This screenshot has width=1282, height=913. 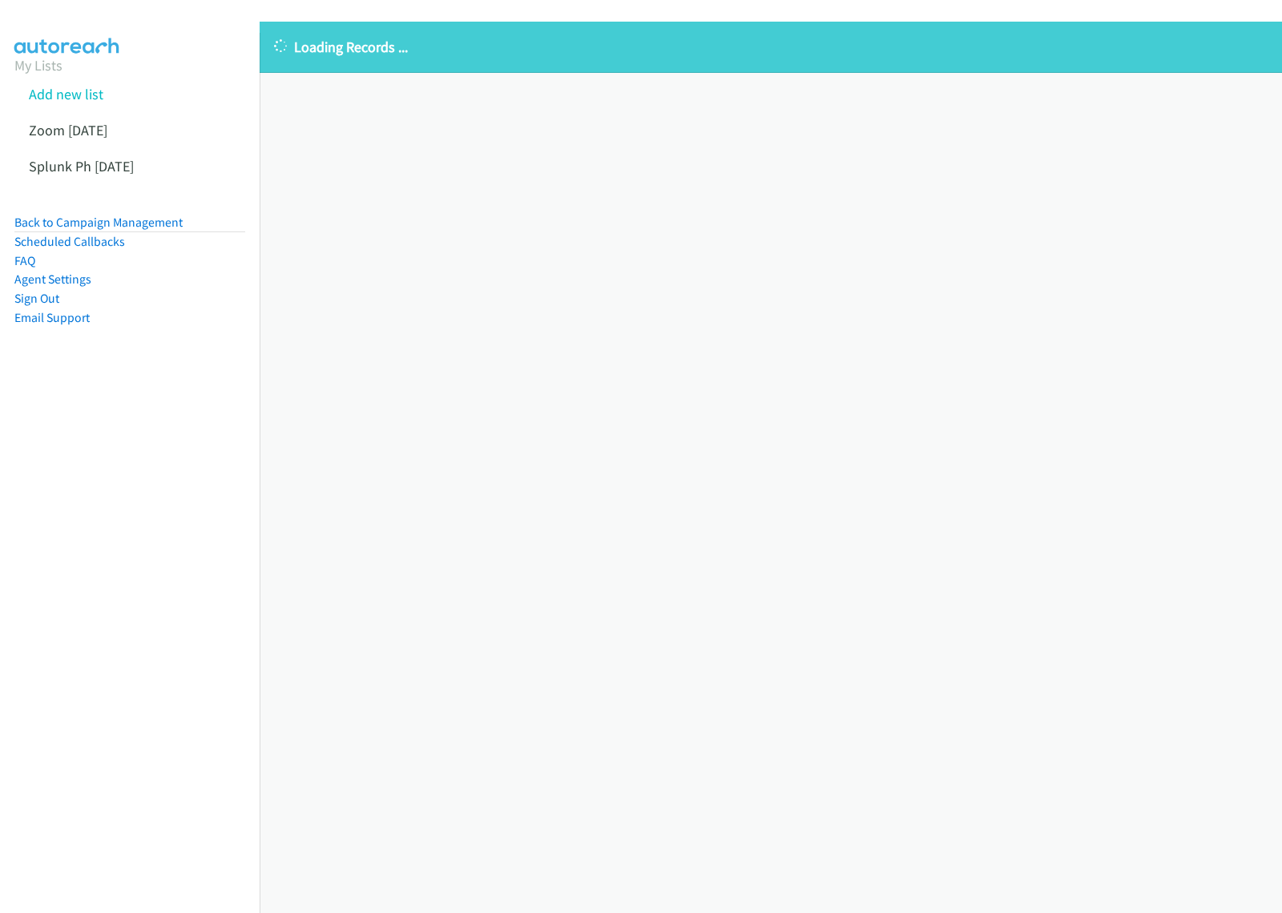 What do you see at coordinates (771, 46) in the screenshot?
I see `p: Loading Records ...` at bounding box center [771, 46].